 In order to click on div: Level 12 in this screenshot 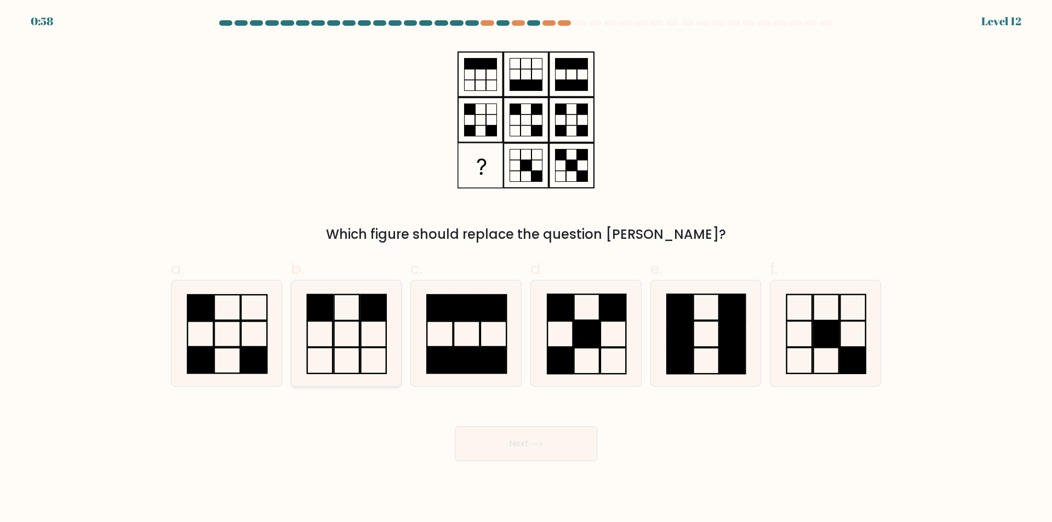, I will do `click(1001, 21)`.